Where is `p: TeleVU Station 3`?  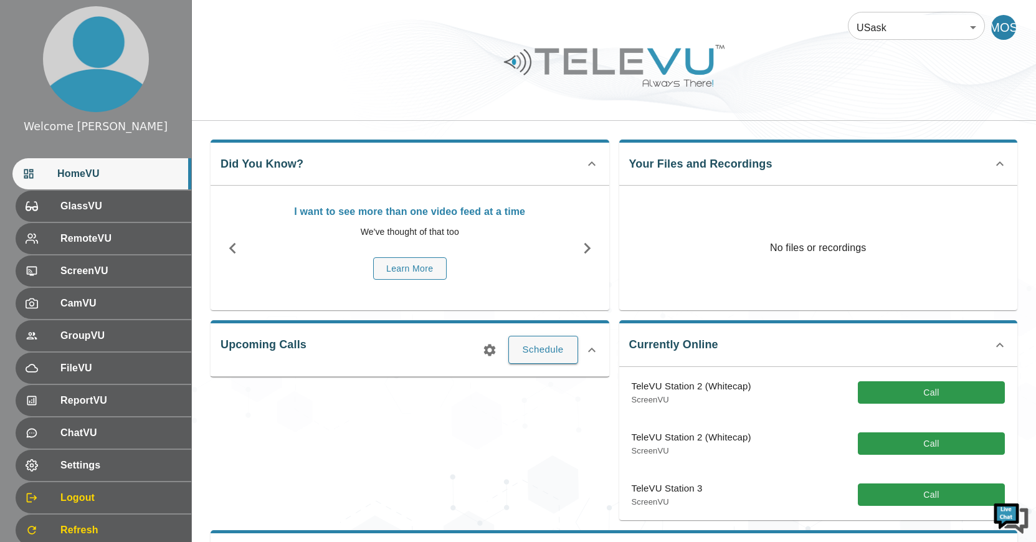
p: TeleVU Station 3 is located at coordinates (667, 489).